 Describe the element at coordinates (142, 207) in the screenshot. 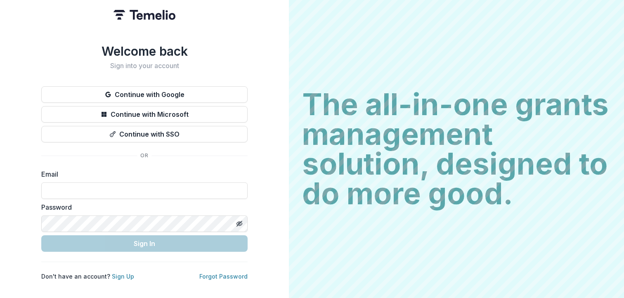

I see `label: Password` at that location.